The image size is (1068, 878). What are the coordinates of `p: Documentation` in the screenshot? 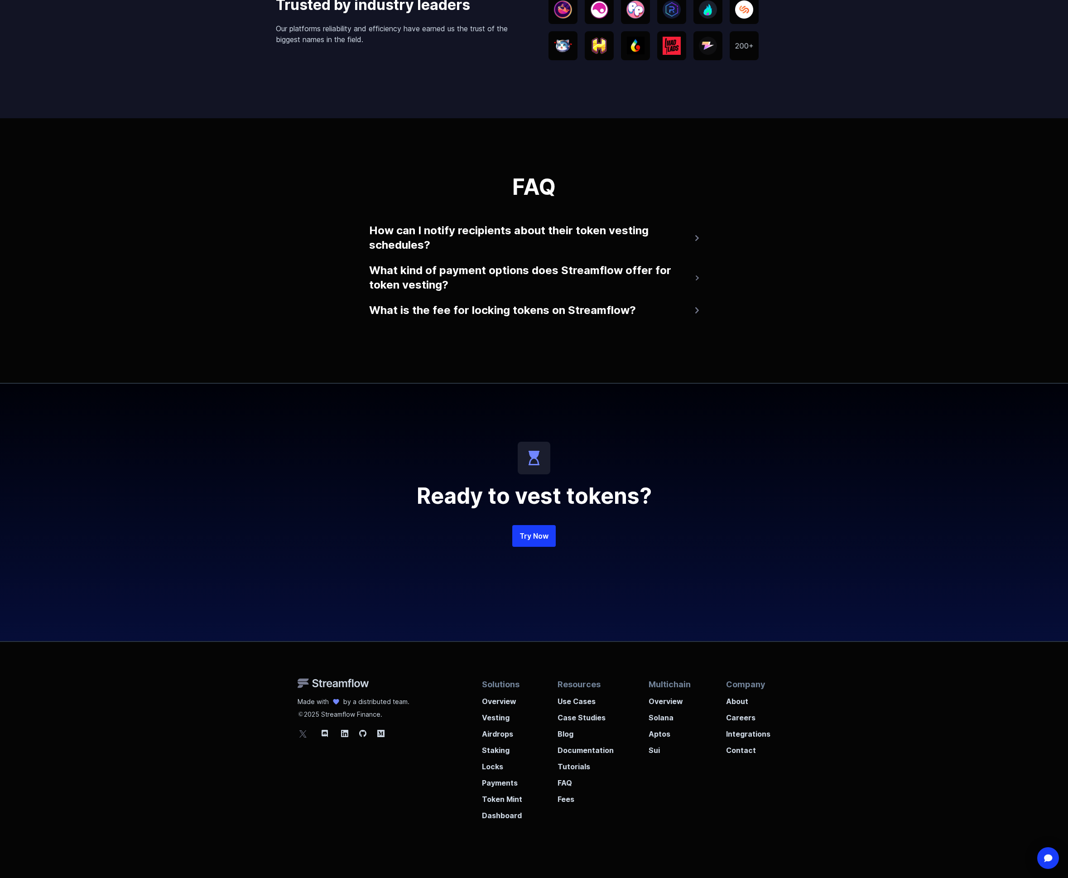 It's located at (586, 747).